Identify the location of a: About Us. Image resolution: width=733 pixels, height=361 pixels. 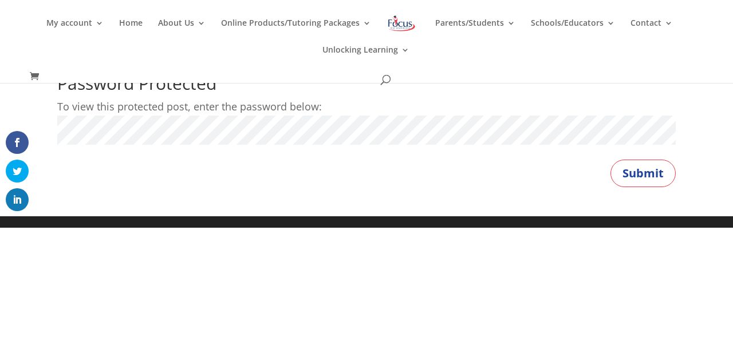
(181, 32).